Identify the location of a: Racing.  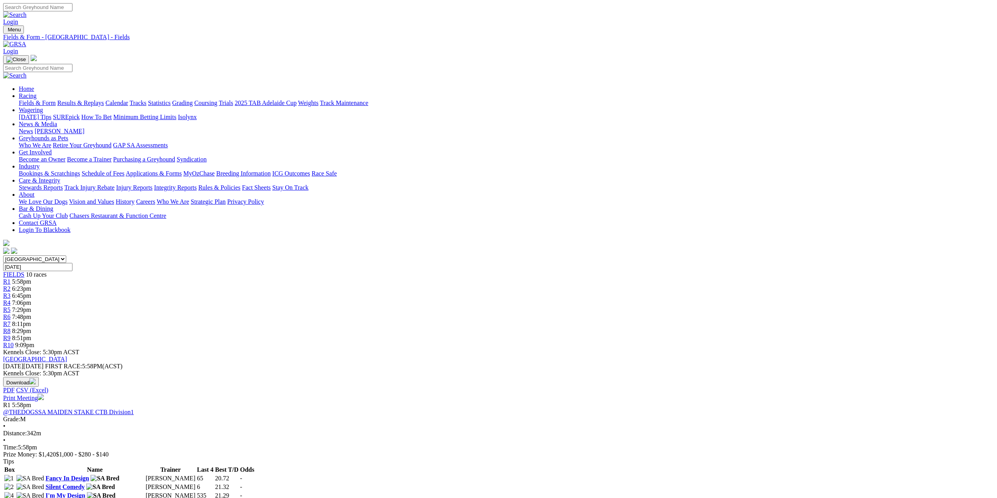
(27, 96).